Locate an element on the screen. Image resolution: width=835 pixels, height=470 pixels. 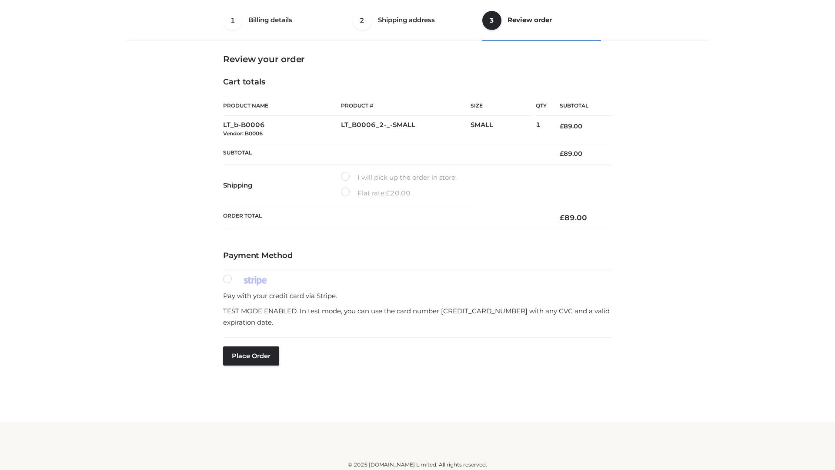
th: Qty is located at coordinates (541, 106).